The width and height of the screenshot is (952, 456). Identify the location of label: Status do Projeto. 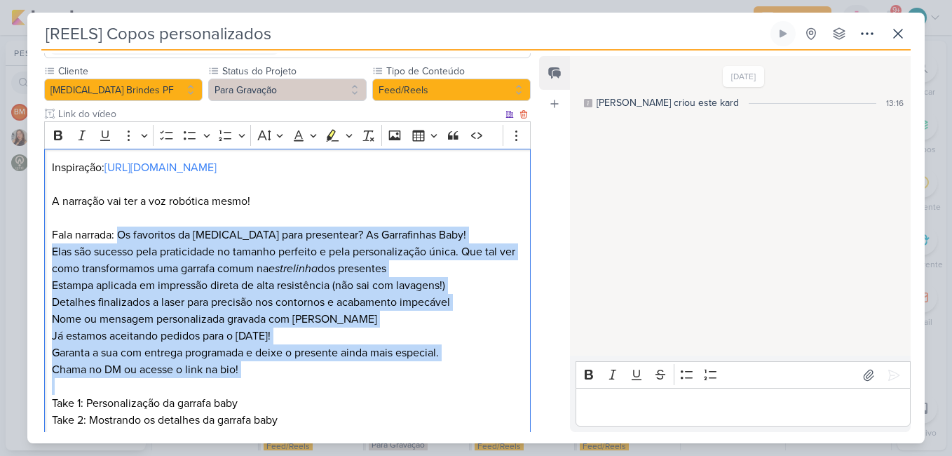
(294, 71).